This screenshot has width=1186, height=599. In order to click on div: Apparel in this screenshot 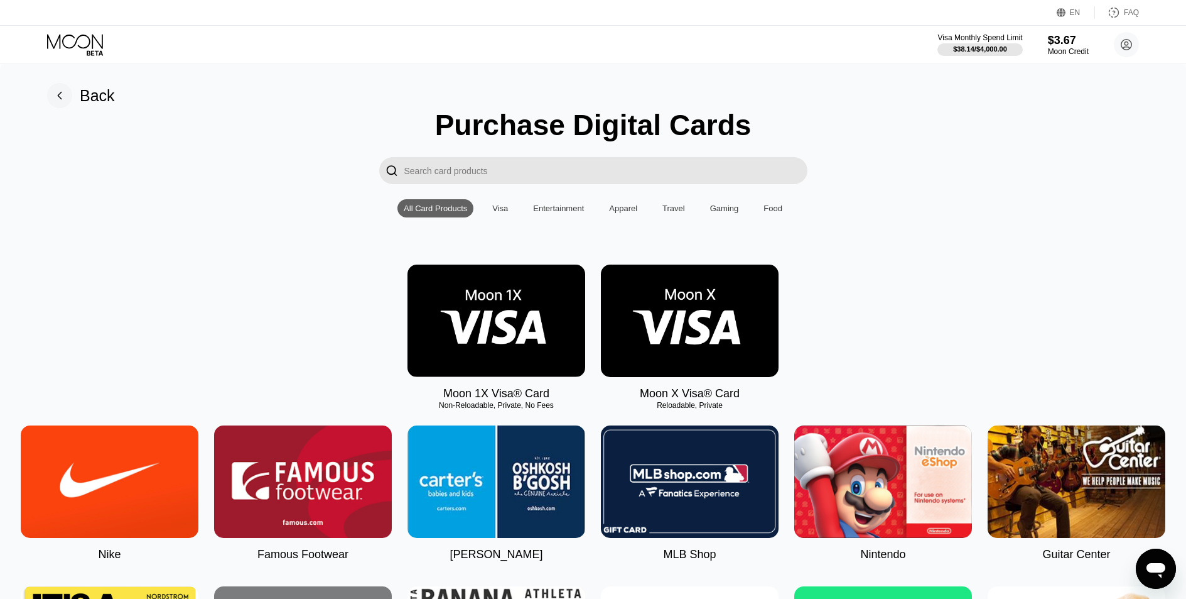, I will do `click(623, 208)`.